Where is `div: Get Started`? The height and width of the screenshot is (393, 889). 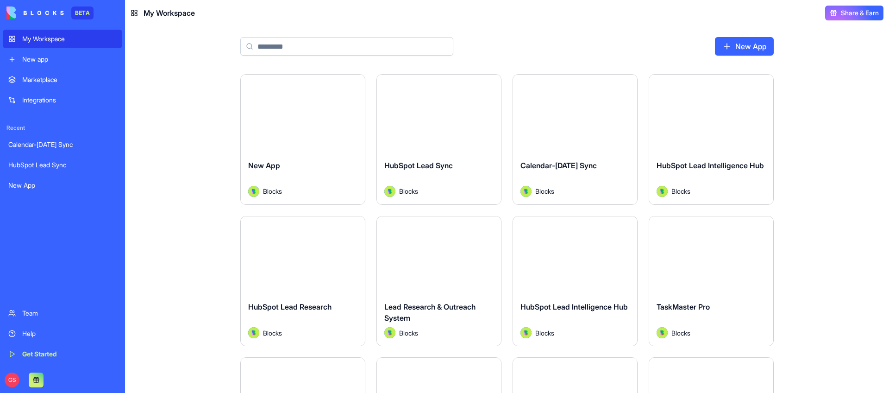 div: Get Started is located at coordinates (69, 354).